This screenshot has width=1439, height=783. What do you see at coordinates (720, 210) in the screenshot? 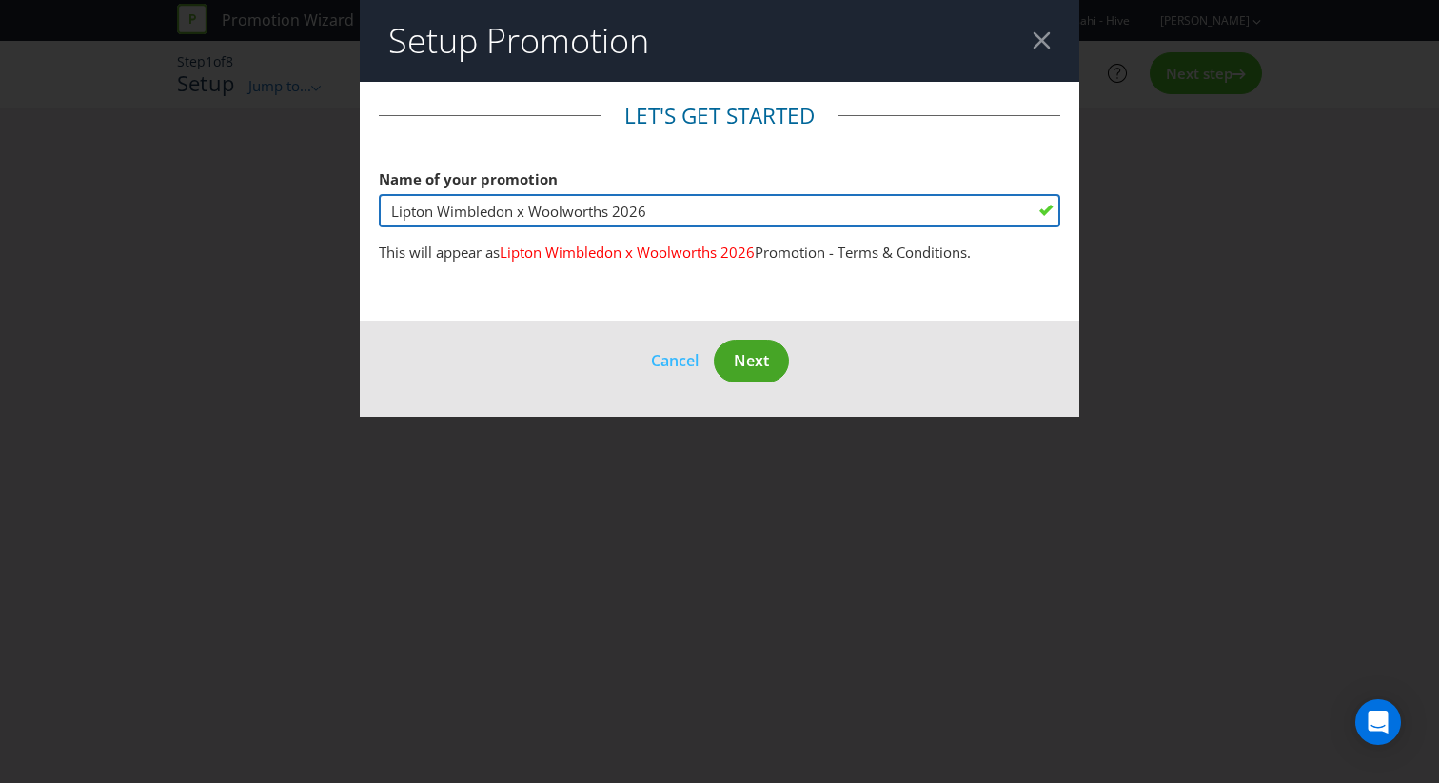
I see `input: e.g. My Promotion` at bounding box center [720, 210].